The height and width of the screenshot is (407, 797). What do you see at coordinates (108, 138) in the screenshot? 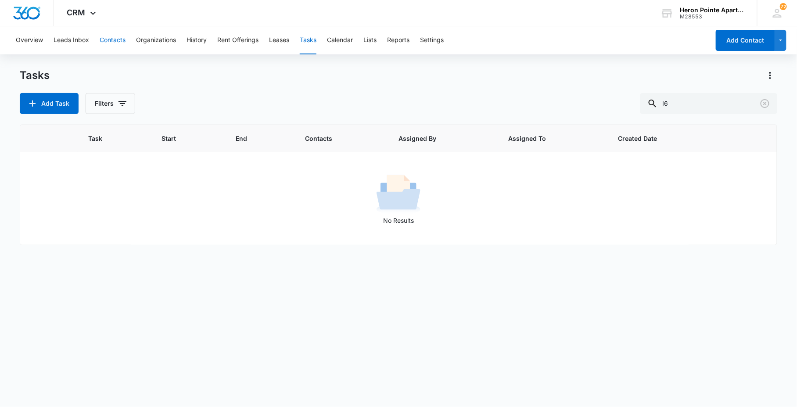
I see `span: Task` at bounding box center [108, 138].